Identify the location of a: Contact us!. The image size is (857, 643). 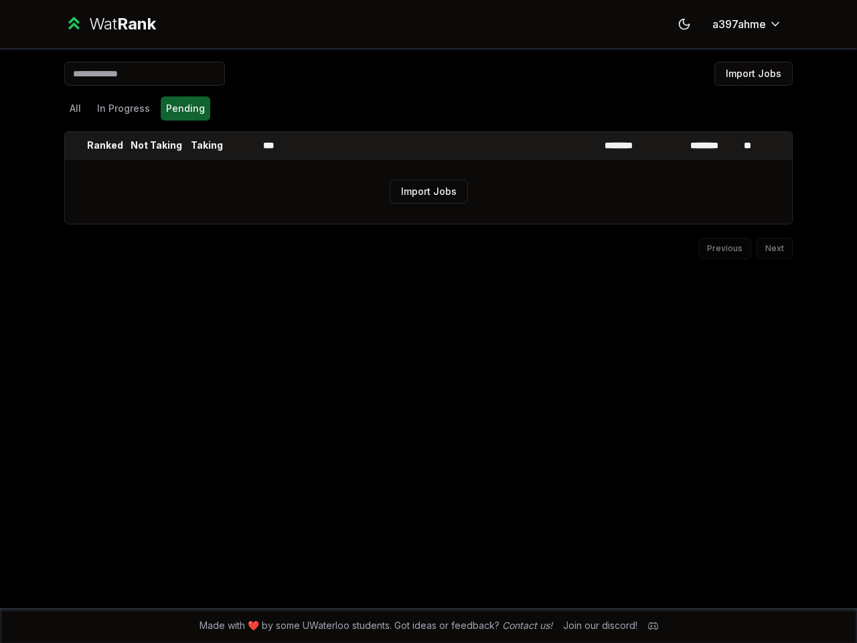
(527, 624).